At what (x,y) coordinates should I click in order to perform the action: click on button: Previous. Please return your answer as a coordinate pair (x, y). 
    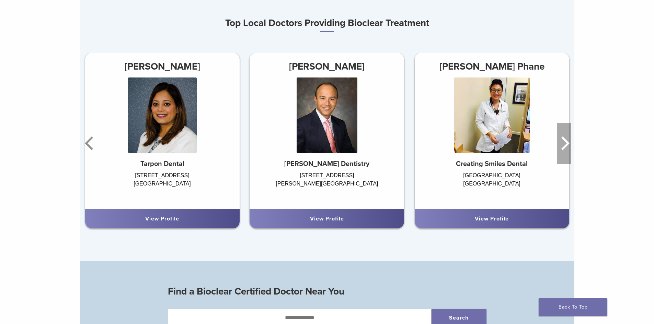
    Looking at the image, I should click on (90, 144).